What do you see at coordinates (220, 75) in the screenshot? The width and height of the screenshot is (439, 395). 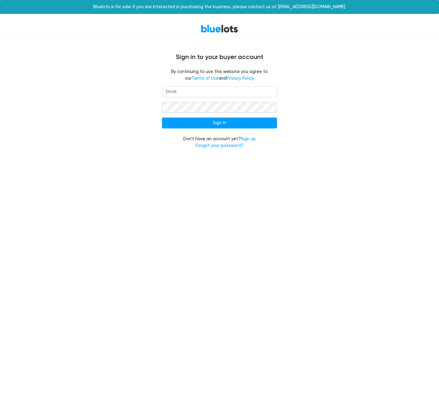 I see `fieldset: By continuing to use this website you agree to our and .` at bounding box center [220, 75].